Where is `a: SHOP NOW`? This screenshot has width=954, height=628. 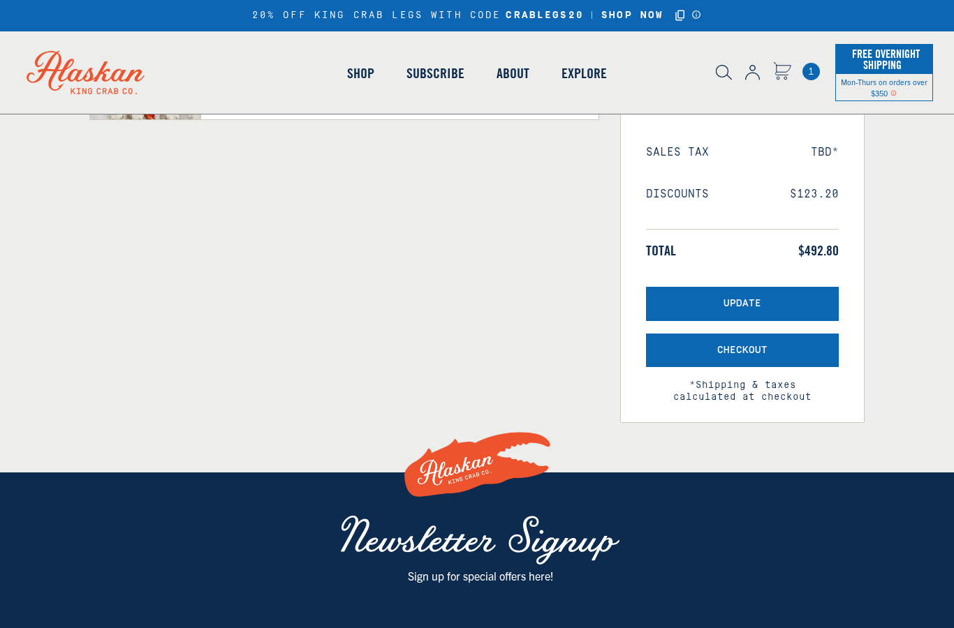
a: SHOP NOW is located at coordinates (632, 15).